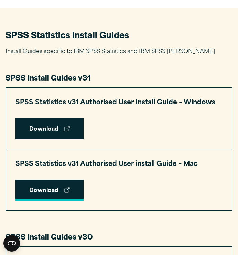  Describe the element at coordinates (12, 243) in the screenshot. I see `button: Open CMP widget` at that location.